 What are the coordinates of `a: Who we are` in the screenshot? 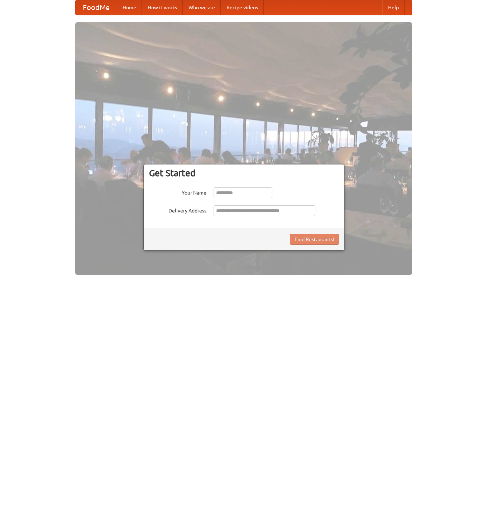 It's located at (202, 8).